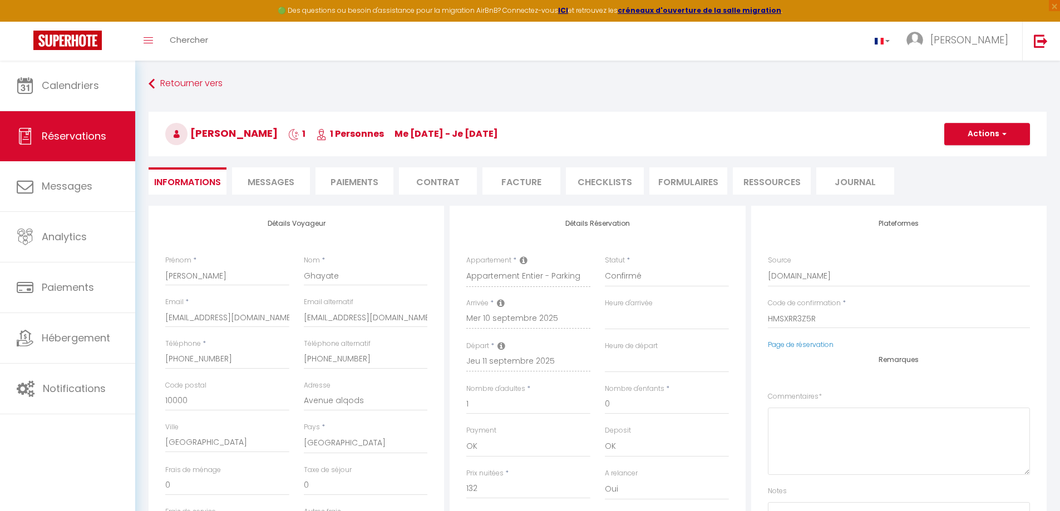 The height and width of the screenshot is (511, 1060). What do you see at coordinates (337, 344) in the screenshot?
I see `label: Téléphone alternatif` at bounding box center [337, 344].